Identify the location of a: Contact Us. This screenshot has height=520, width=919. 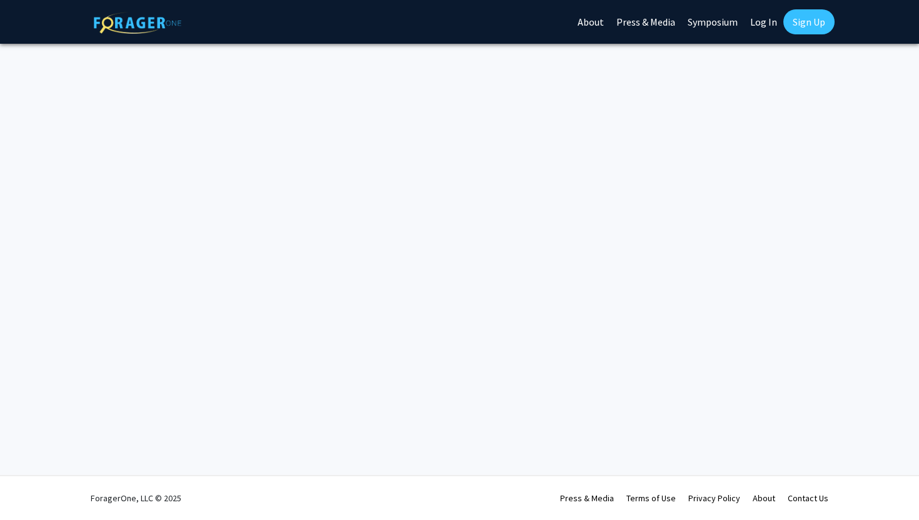
(807, 498).